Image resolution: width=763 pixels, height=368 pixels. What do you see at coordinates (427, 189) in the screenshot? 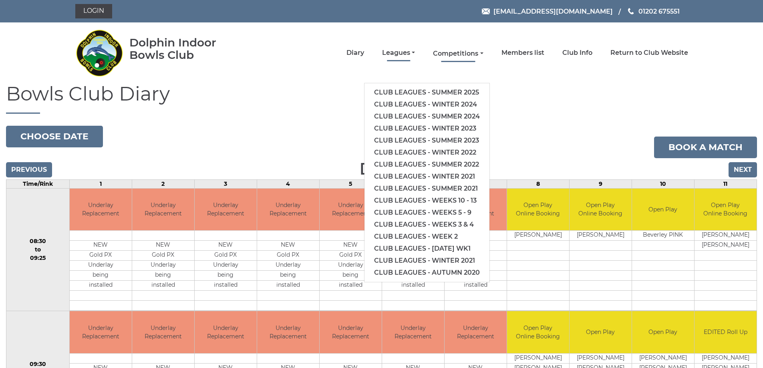
I see `a: Club leagues - Summer 2021` at bounding box center [427, 189].